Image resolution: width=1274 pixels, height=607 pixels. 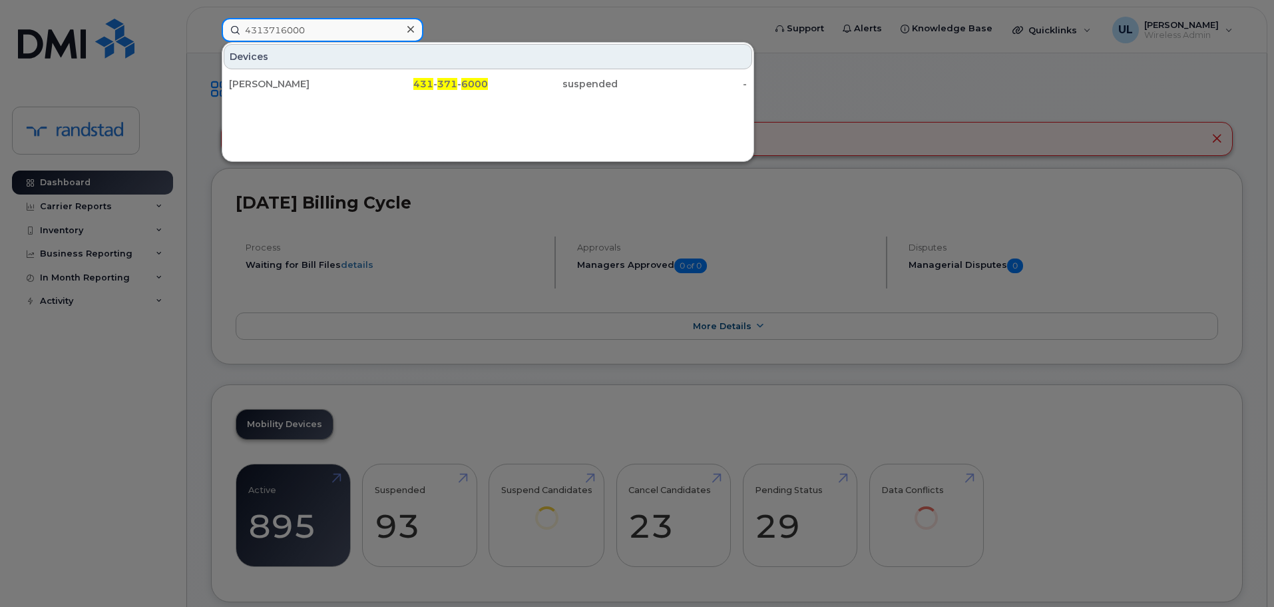 I want to click on span: 371, so click(x=447, y=84).